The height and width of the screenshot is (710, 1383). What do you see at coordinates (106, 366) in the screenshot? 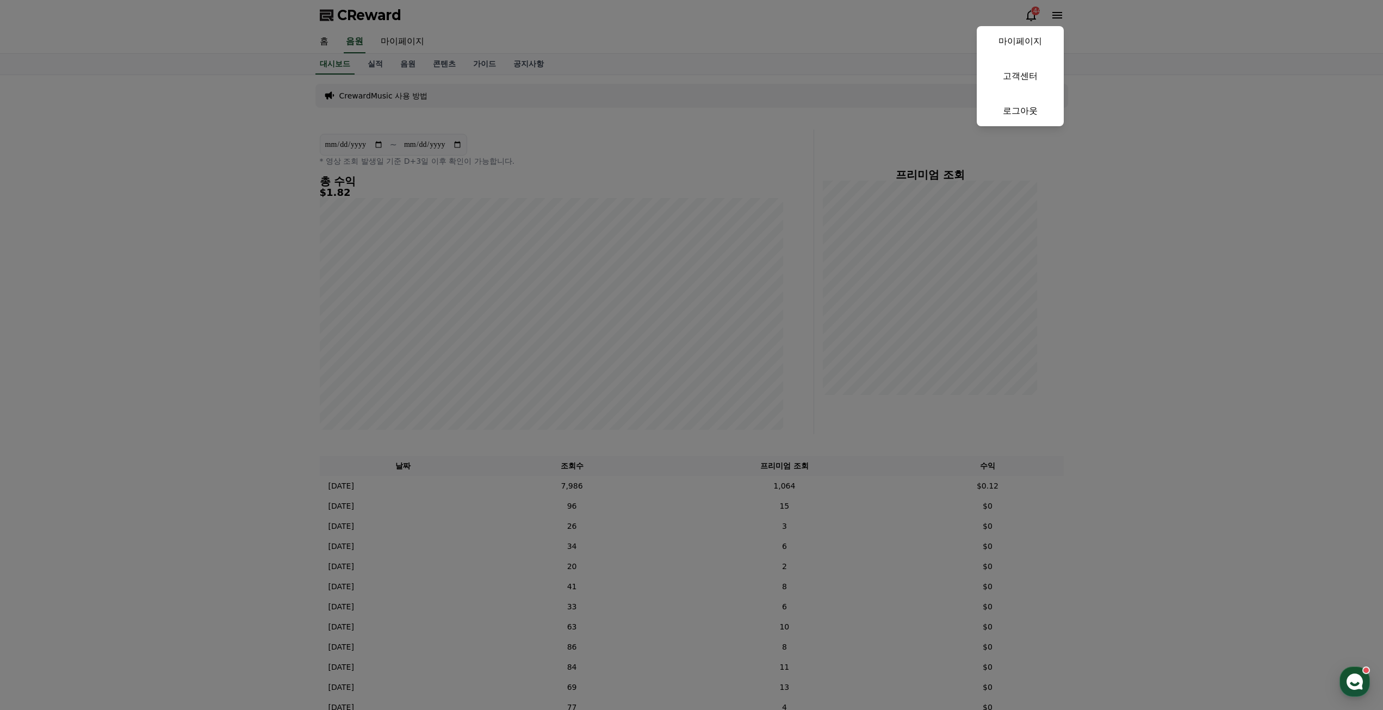
I see `span: 대화` at bounding box center [106, 366].